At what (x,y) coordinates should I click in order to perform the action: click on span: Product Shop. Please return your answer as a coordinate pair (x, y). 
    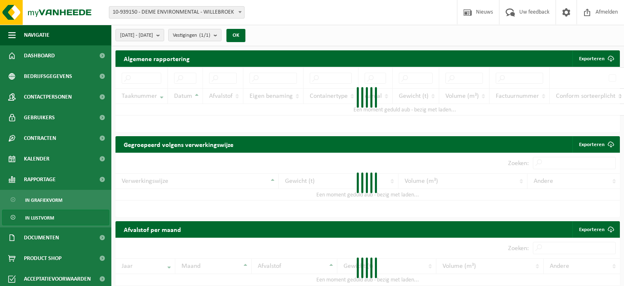
    Looking at the image, I should click on (42, 258).